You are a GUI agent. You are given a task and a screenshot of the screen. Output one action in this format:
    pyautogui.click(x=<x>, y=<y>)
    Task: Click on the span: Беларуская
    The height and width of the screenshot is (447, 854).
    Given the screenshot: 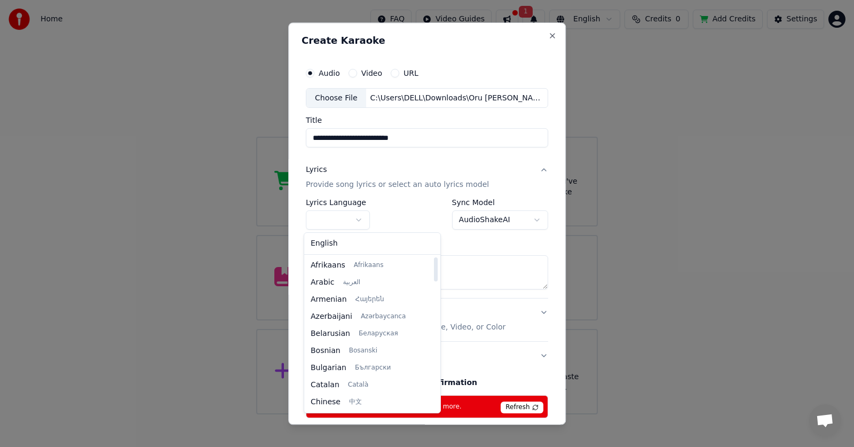 What is the action you would take?
    pyautogui.click(x=378, y=333)
    